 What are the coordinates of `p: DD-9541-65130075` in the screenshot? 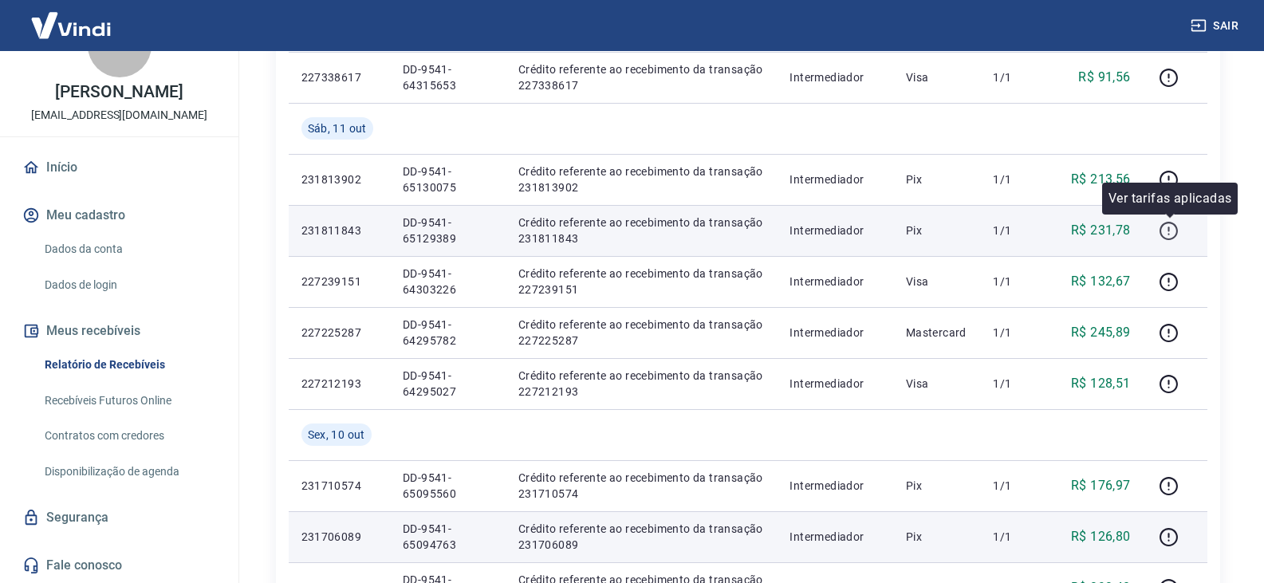 It's located at (448, 179).